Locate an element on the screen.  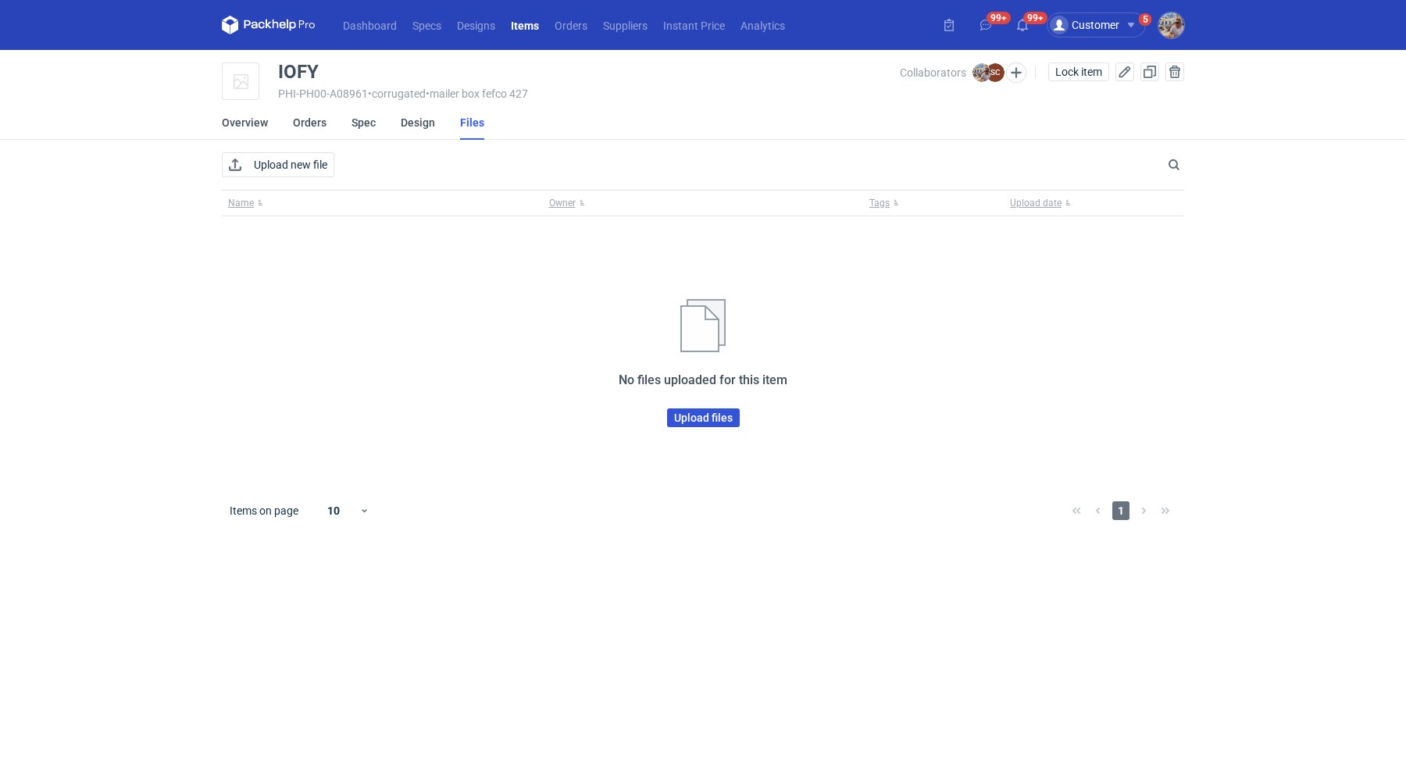
span: Items on page is located at coordinates (264, 511).